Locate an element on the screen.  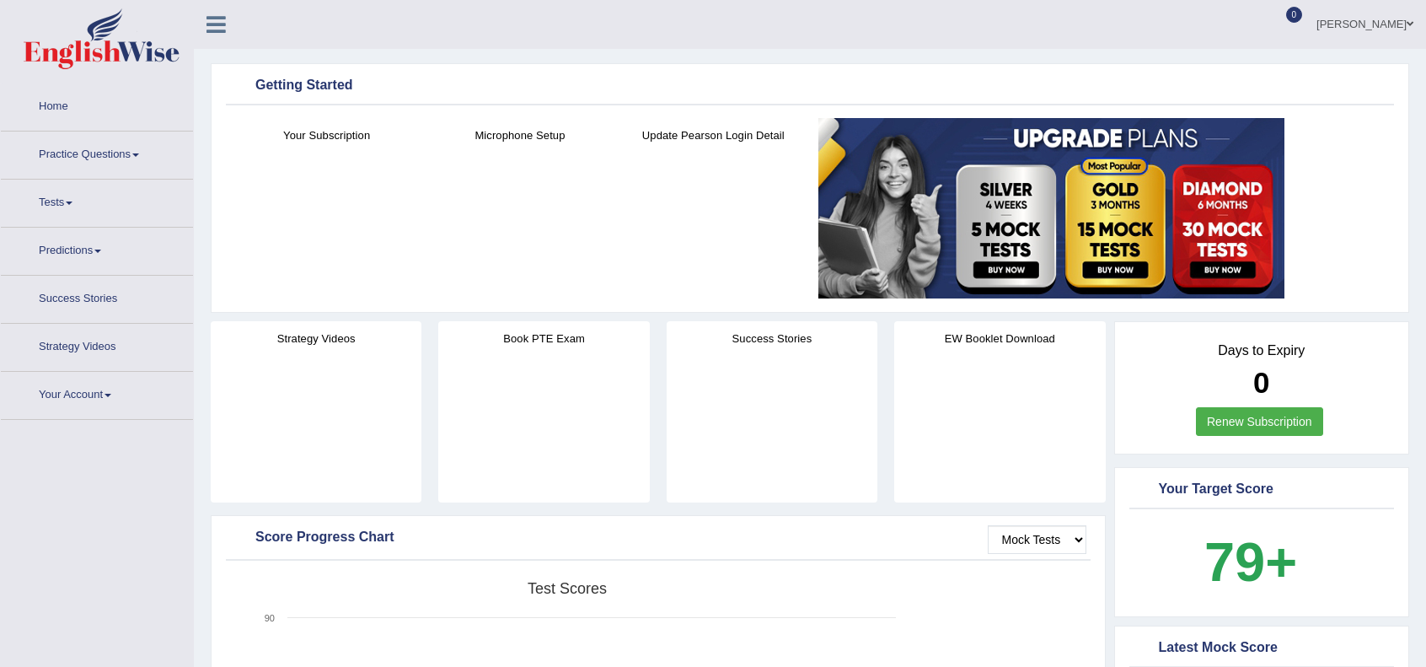
h4: Your Subscription is located at coordinates (326, 135).